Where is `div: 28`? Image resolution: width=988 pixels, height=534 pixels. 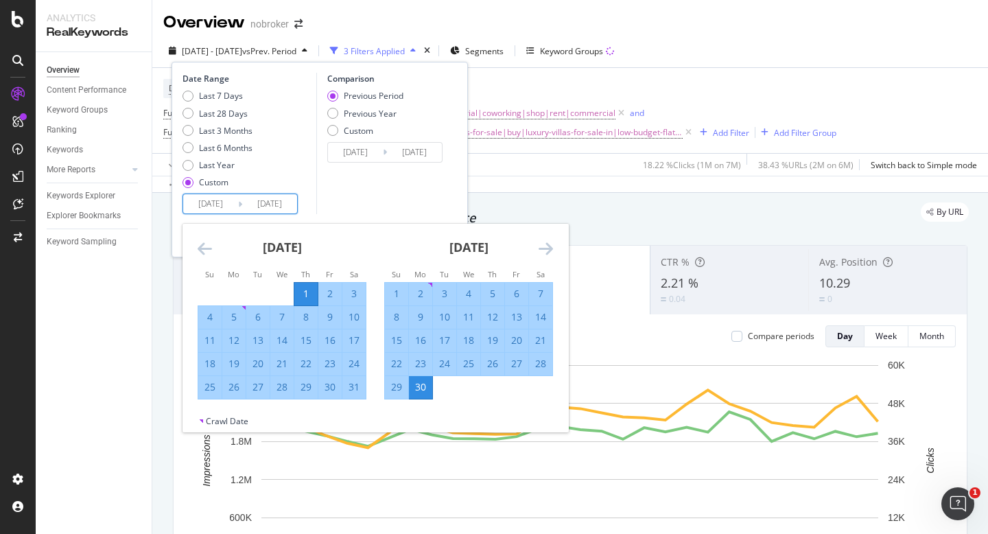
div: 28 is located at coordinates (282, 387).